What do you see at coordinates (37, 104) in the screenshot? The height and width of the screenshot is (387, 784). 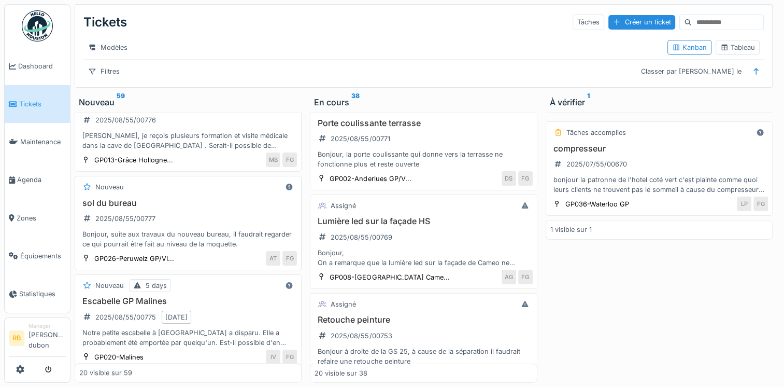 I see `a: Tickets` at bounding box center [37, 104].